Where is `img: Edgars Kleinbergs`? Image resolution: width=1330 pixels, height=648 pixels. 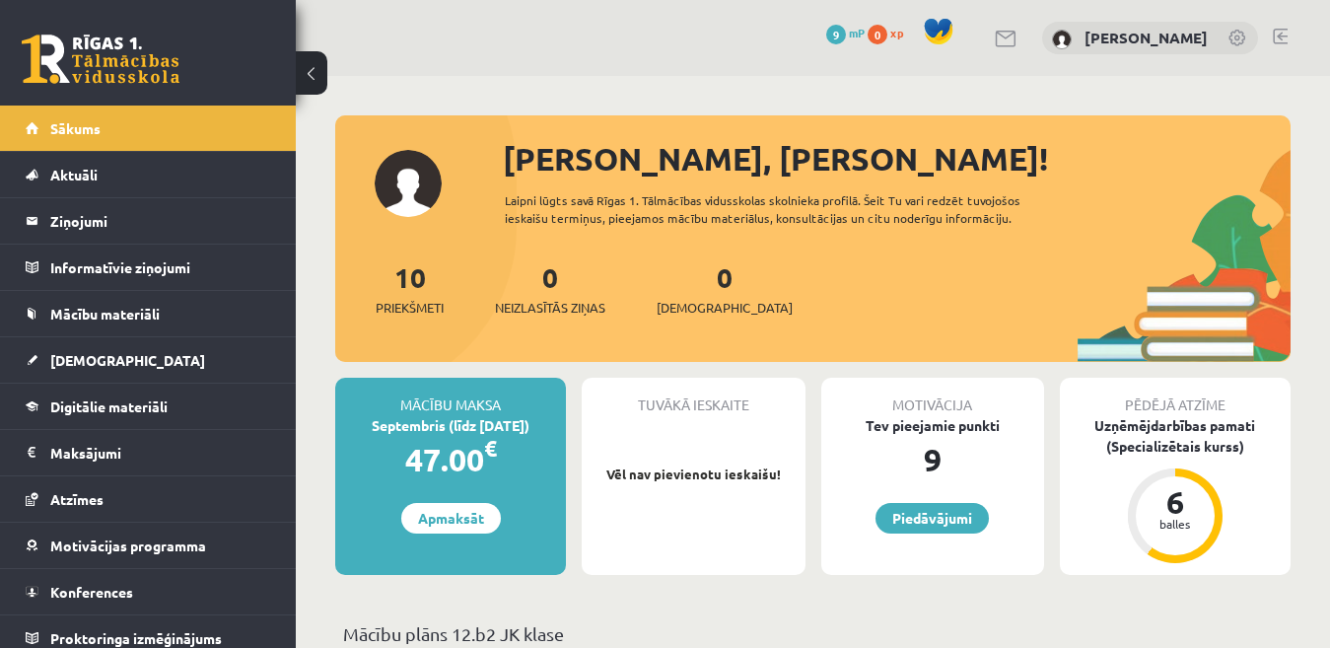
img: Edgars Kleinbergs is located at coordinates (1062, 39).